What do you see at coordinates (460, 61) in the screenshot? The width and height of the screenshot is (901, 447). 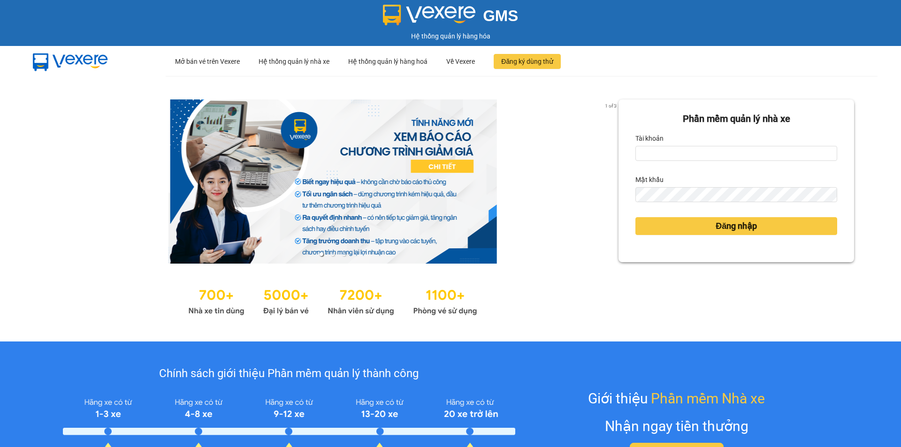 I see `div: Về Vexere` at bounding box center [460, 61].